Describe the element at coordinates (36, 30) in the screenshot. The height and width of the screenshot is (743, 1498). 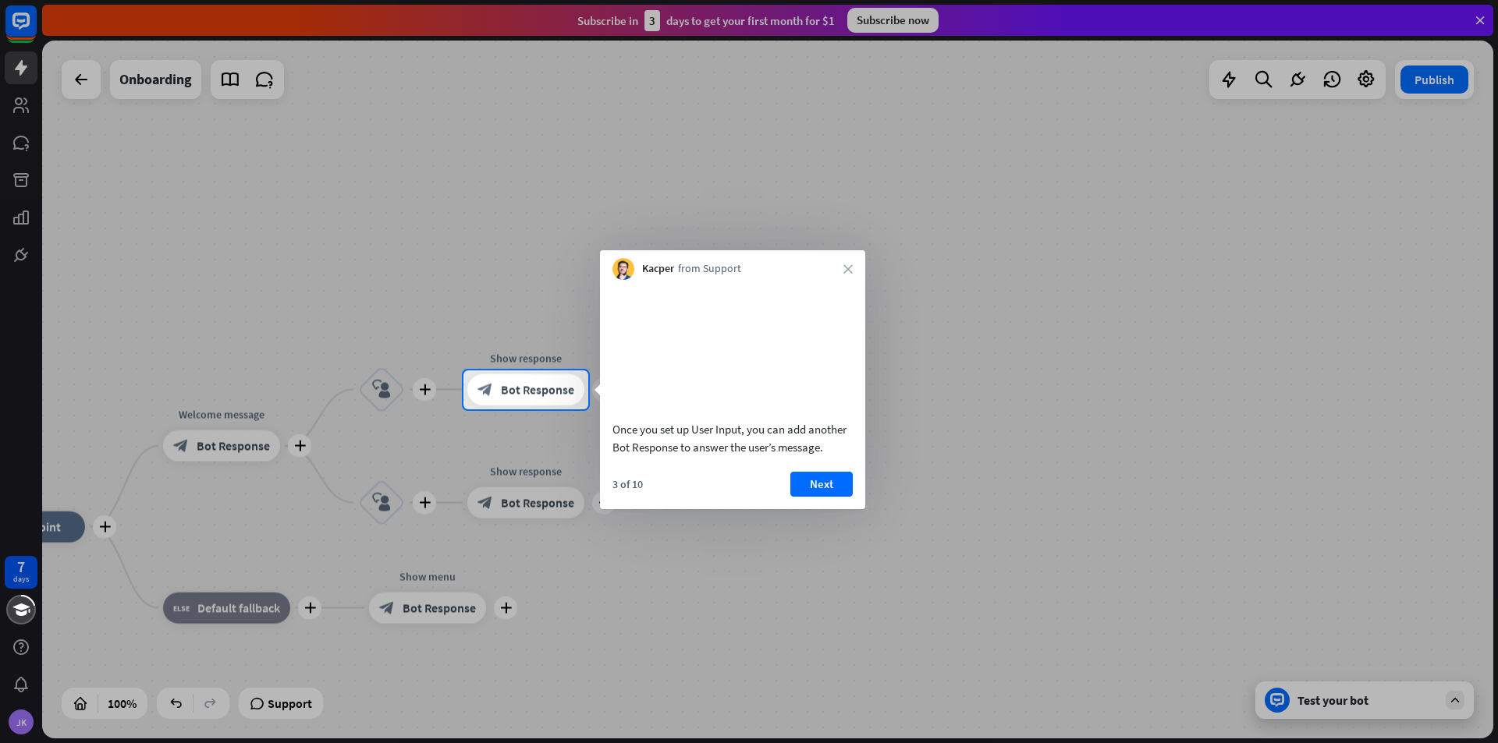
I see `button: Open LiveChat chat widget` at that location.